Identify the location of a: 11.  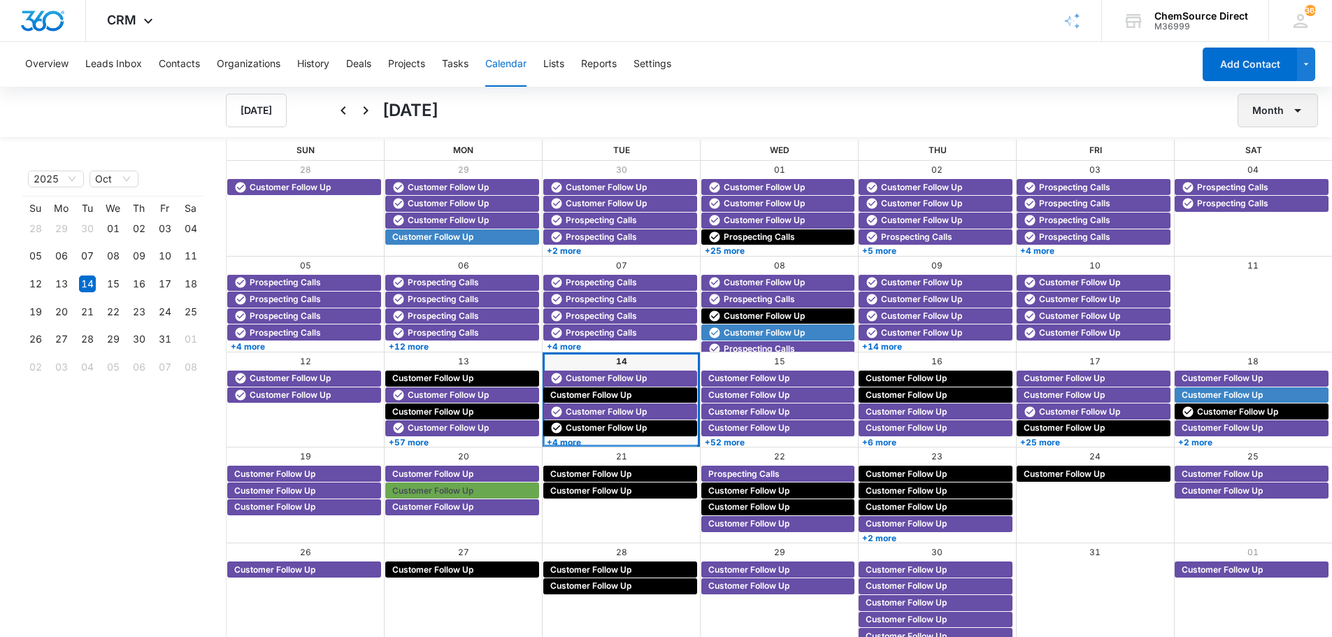
(1253, 265).